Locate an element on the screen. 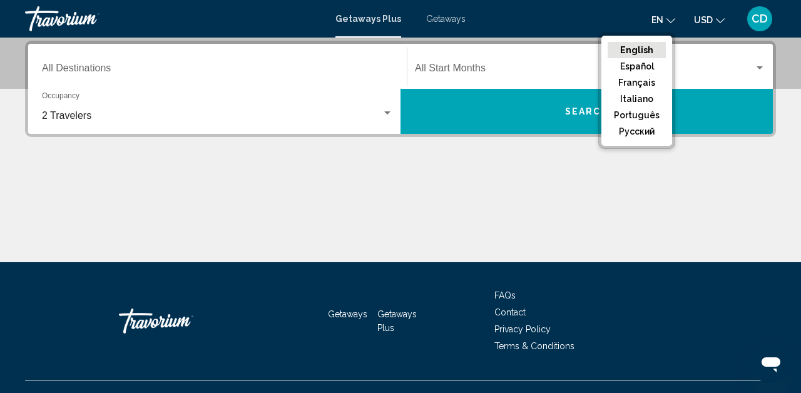 The height and width of the screenshot is (393, 801). button: Italiano is located at coordinates (637, 99).